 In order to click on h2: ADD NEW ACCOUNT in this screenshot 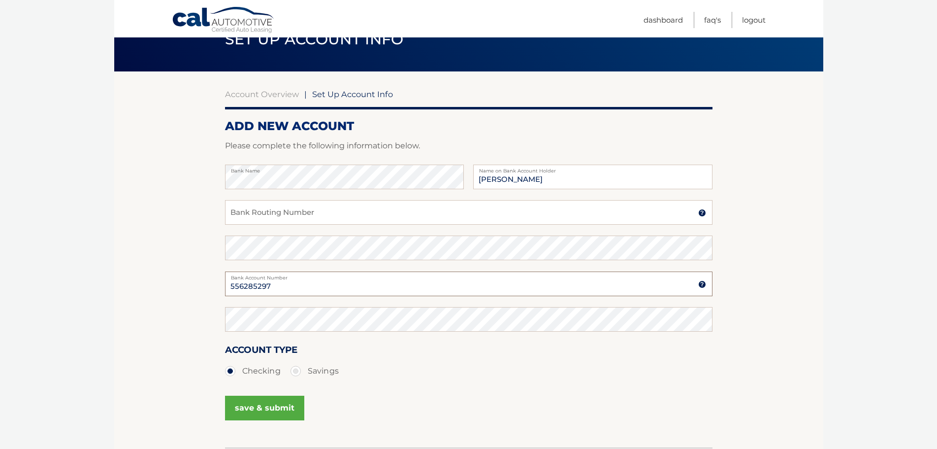, I will do `click(469, 126)`.